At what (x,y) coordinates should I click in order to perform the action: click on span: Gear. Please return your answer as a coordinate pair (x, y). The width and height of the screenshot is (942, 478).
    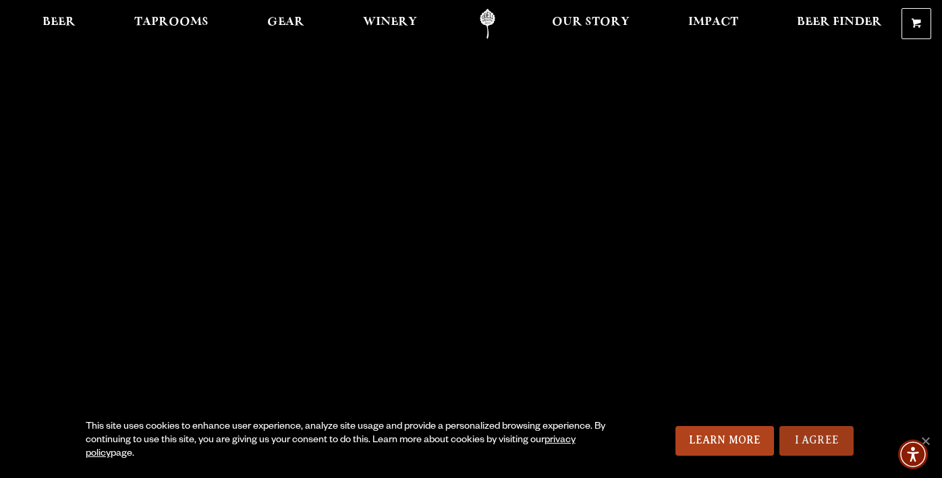
    Looking at the image, I should click on (286, 22).